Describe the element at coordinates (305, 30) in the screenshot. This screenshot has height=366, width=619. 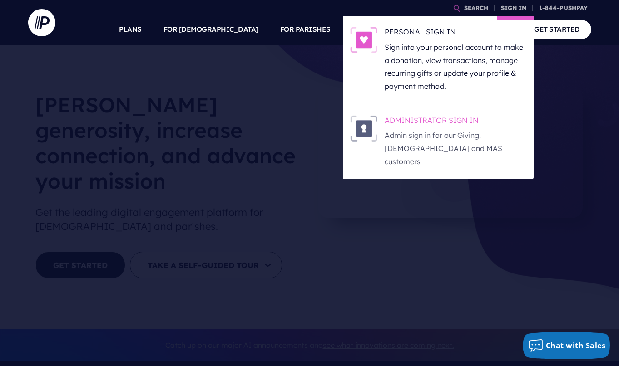
I see `a: FOR PARISHES` at that location.